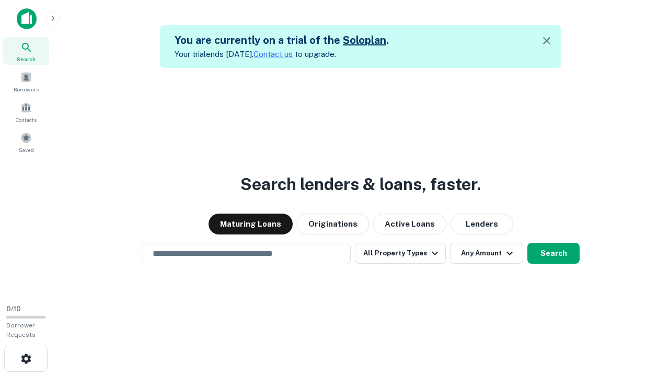 This screenshot has width=669, height=376. What do you see at coordinates (26, 112) in the screenshot?
I see `a: Contacts` at bounding box center [26, 112].